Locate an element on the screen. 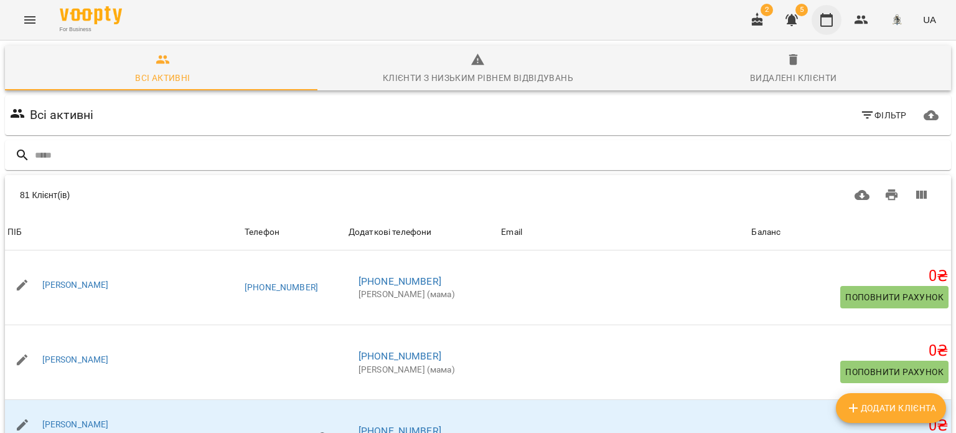  button: Додати клієнта is located at coordinates (891, 408).